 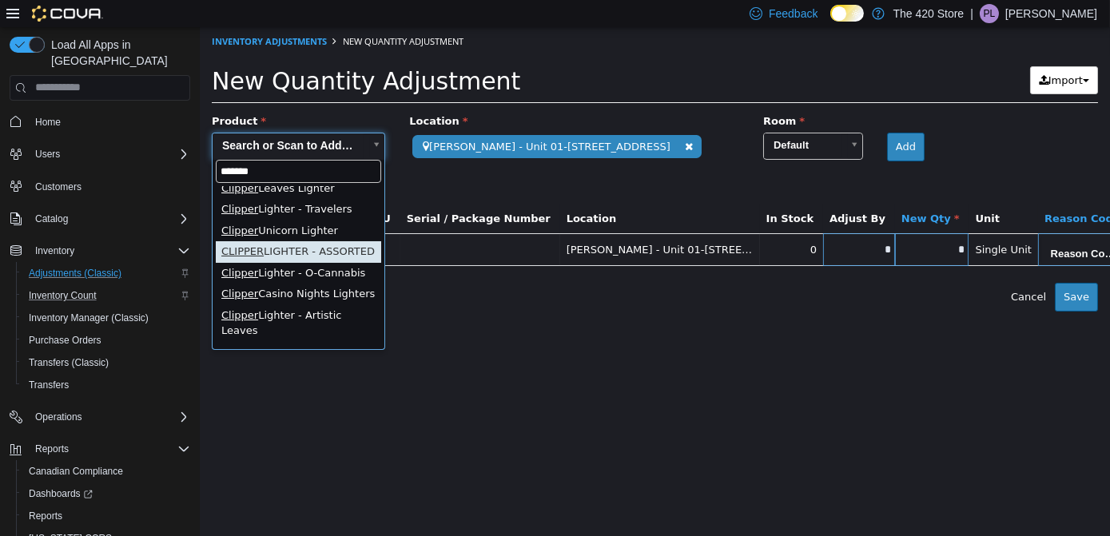 What do you see at coordinates (847, 13) in the screenshot?
I see `input: Dark Mode` at bounding box center [847, 13].